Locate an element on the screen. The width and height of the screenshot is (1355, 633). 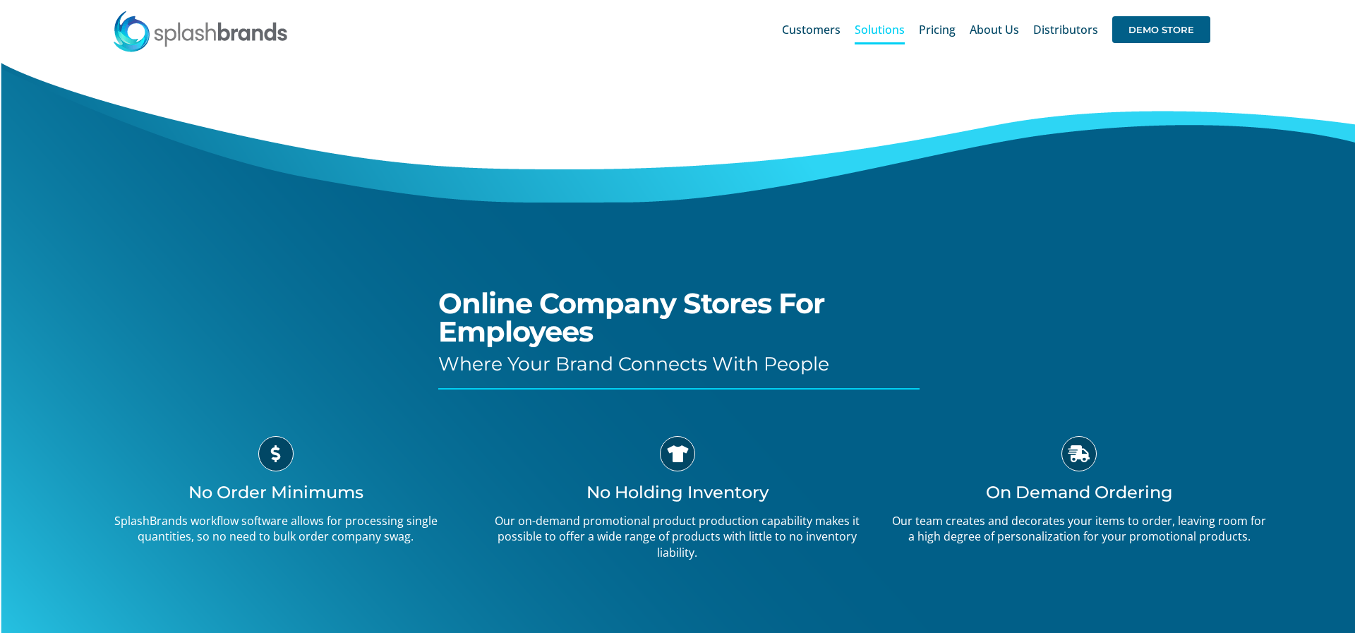
h3: No Holding Inventory is located at coordinates (677, 492).